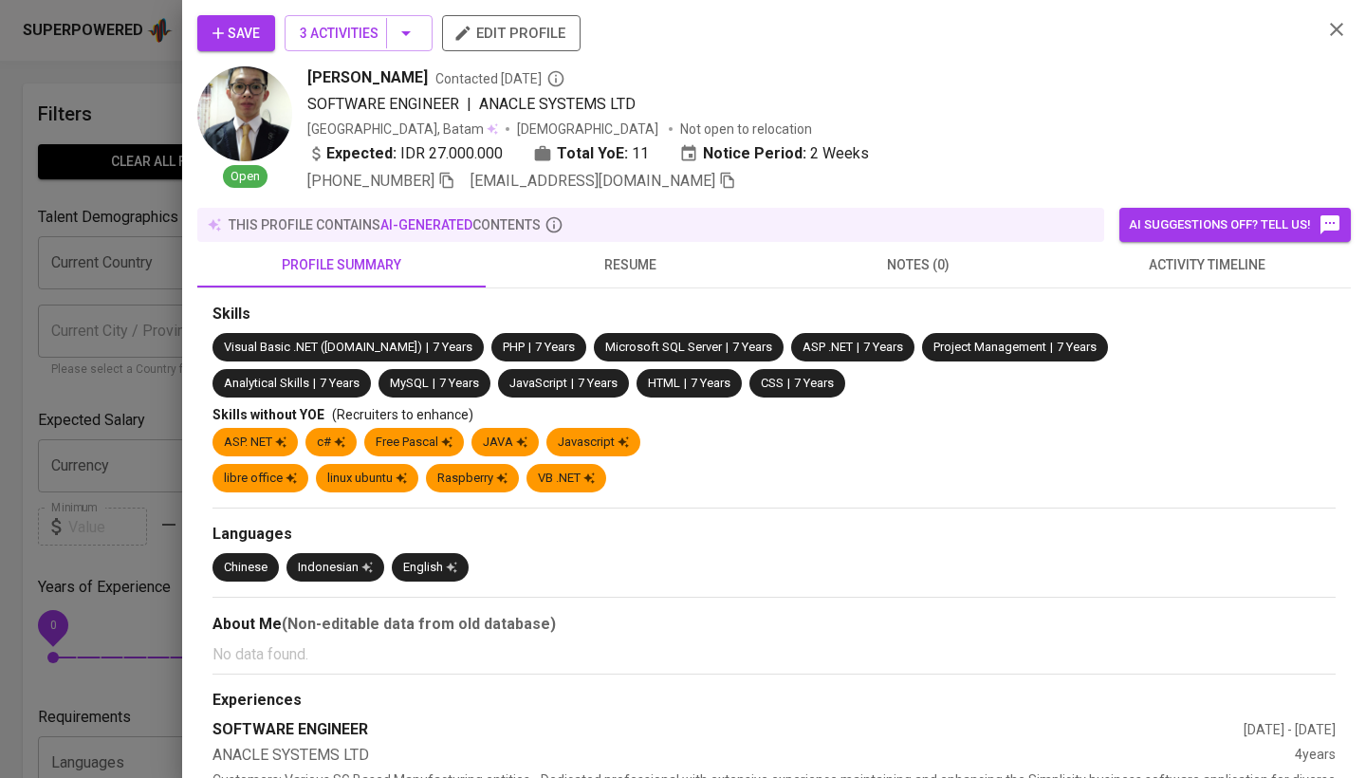 This screenshot has height=778, width=1366. Describe the element at coordinates (331, 442) in the screenshot. I see `div: c#` at that location.